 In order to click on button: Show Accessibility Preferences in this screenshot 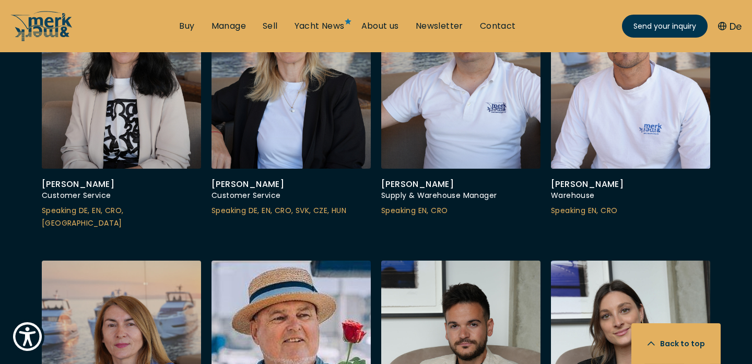, I will do `click(27, 336)`.